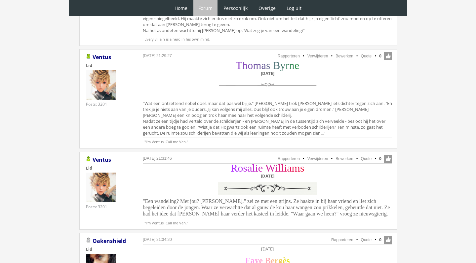 The width and height of the screenshot is (476, 263). Describe the element at coordinates (234, 168) in the screenshot. I see `span: R` at that location.